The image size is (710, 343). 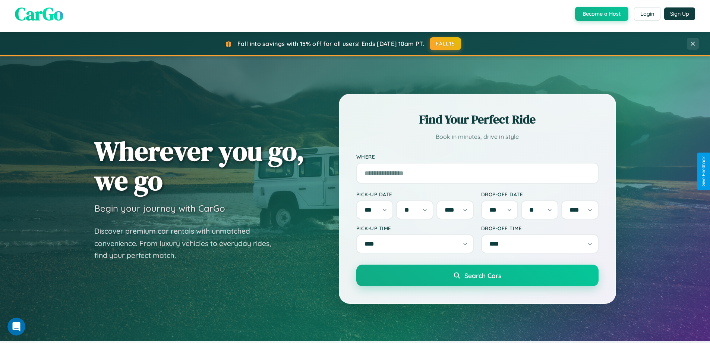 What do you see at coordinates (415, 228) in the screenshot?
I see `label: Pick-up Time` at bounding box center [415, 228].